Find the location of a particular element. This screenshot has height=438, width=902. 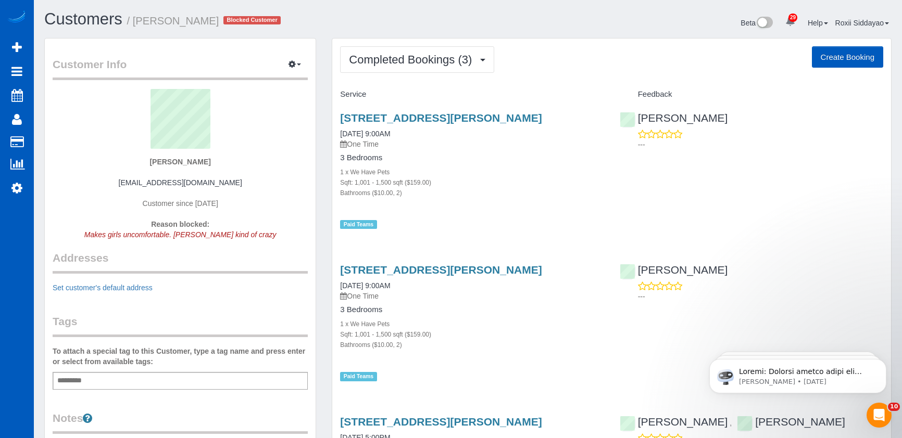

a: 29 is located at coordinates (790, 22).